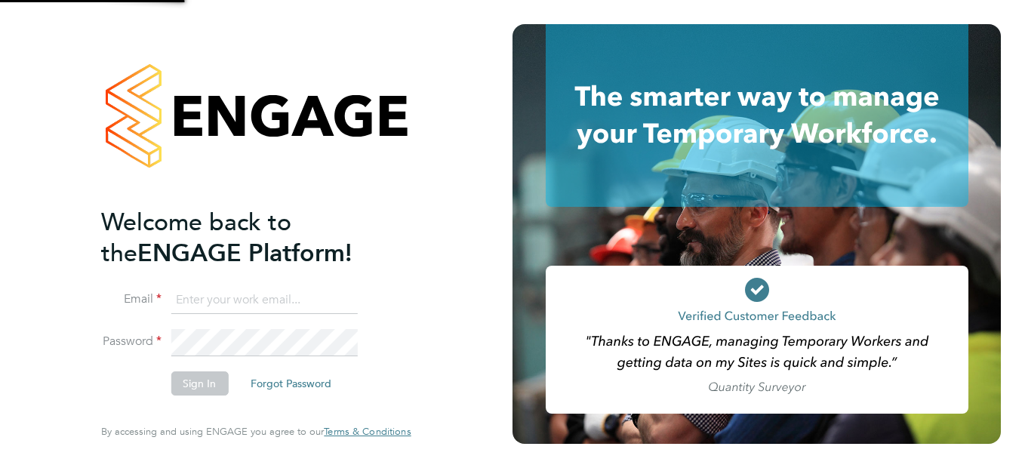 The image size is (1025, 468). Describe the element at coordinates (367, 432) in the screenshot. I see `a: Terms & Conditions` at that location.